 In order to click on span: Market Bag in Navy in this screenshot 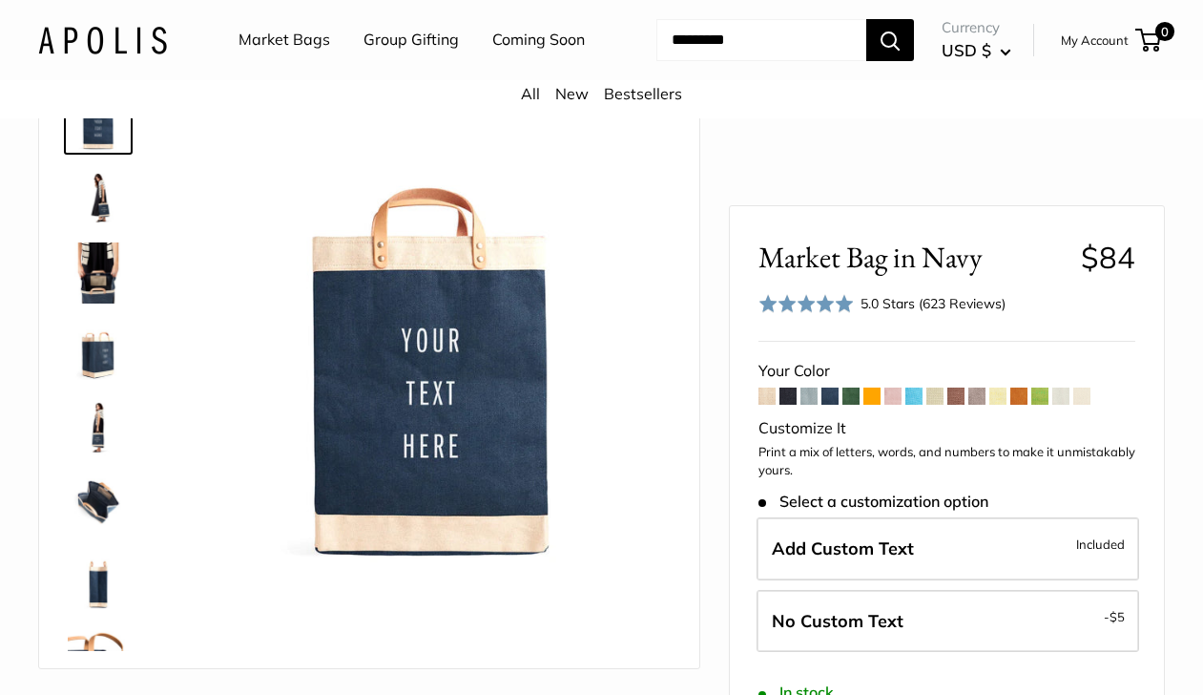, I will do `click(912, 257)`.